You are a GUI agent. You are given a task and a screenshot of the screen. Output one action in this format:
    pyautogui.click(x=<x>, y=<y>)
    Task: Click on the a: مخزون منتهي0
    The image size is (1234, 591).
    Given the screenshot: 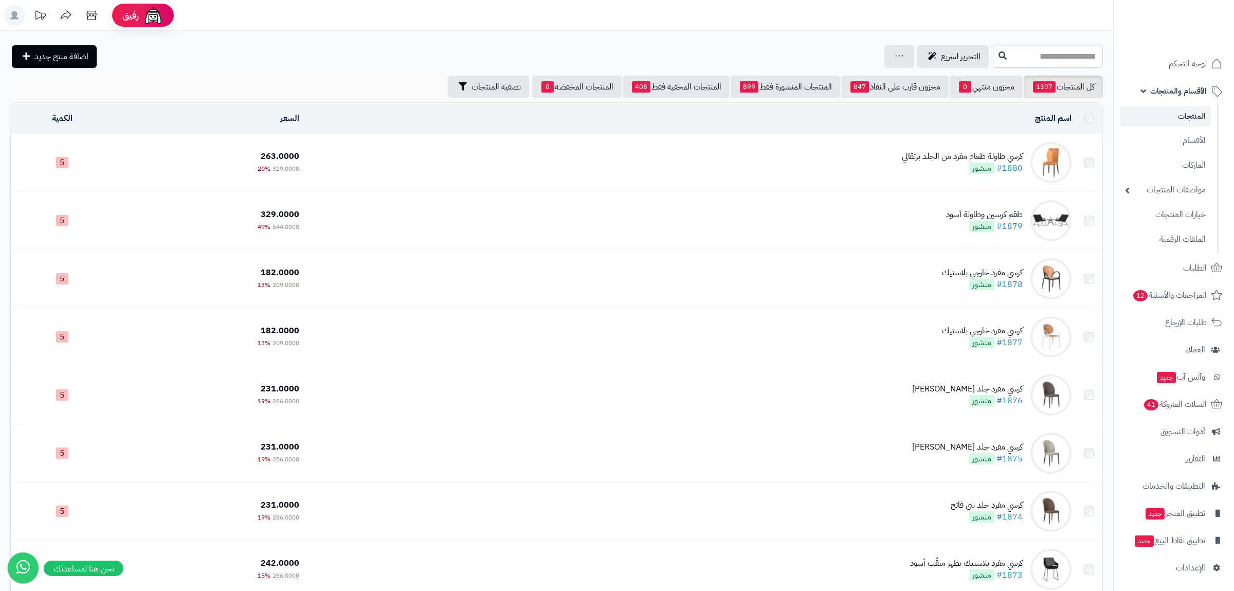 What is the action you would take?
    pyautogui.click(x=986, y=87)
    